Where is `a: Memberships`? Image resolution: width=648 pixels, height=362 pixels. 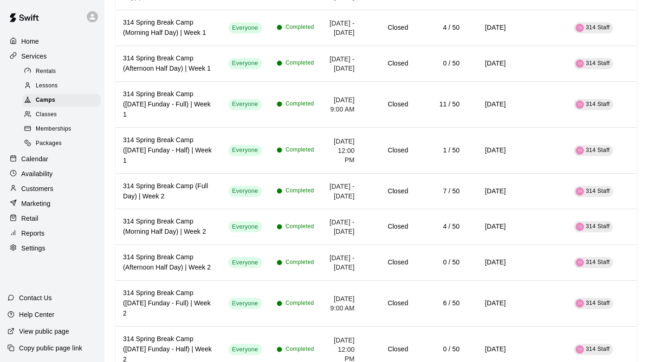 a: Memberships is located at coordinates (63, 129).